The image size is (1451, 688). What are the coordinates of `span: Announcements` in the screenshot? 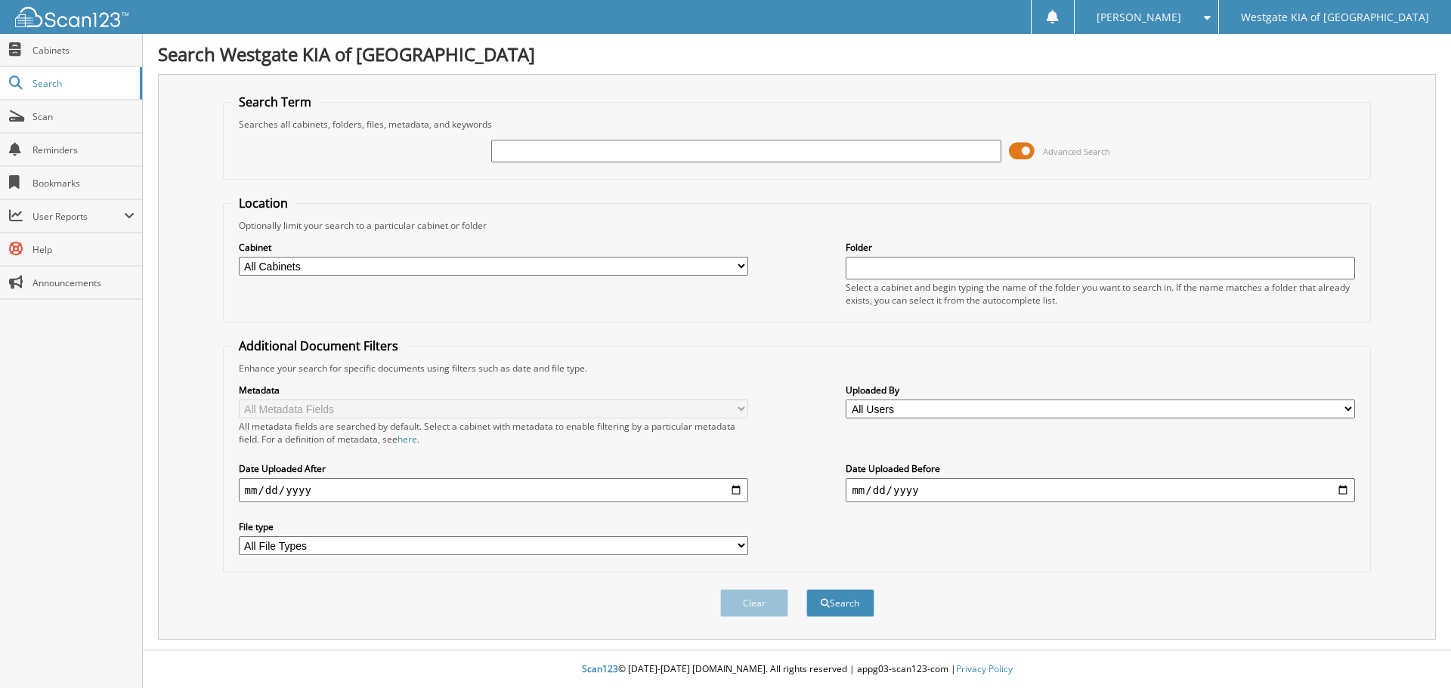 It's located at (83, 283).